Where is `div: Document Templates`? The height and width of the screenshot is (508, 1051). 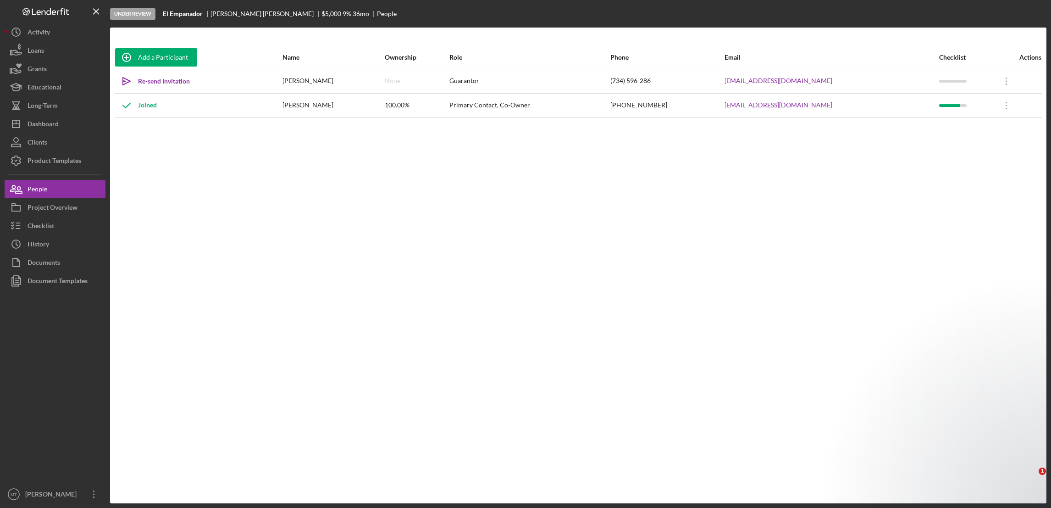
div: Document Templates is located at coordinates (57, 281).